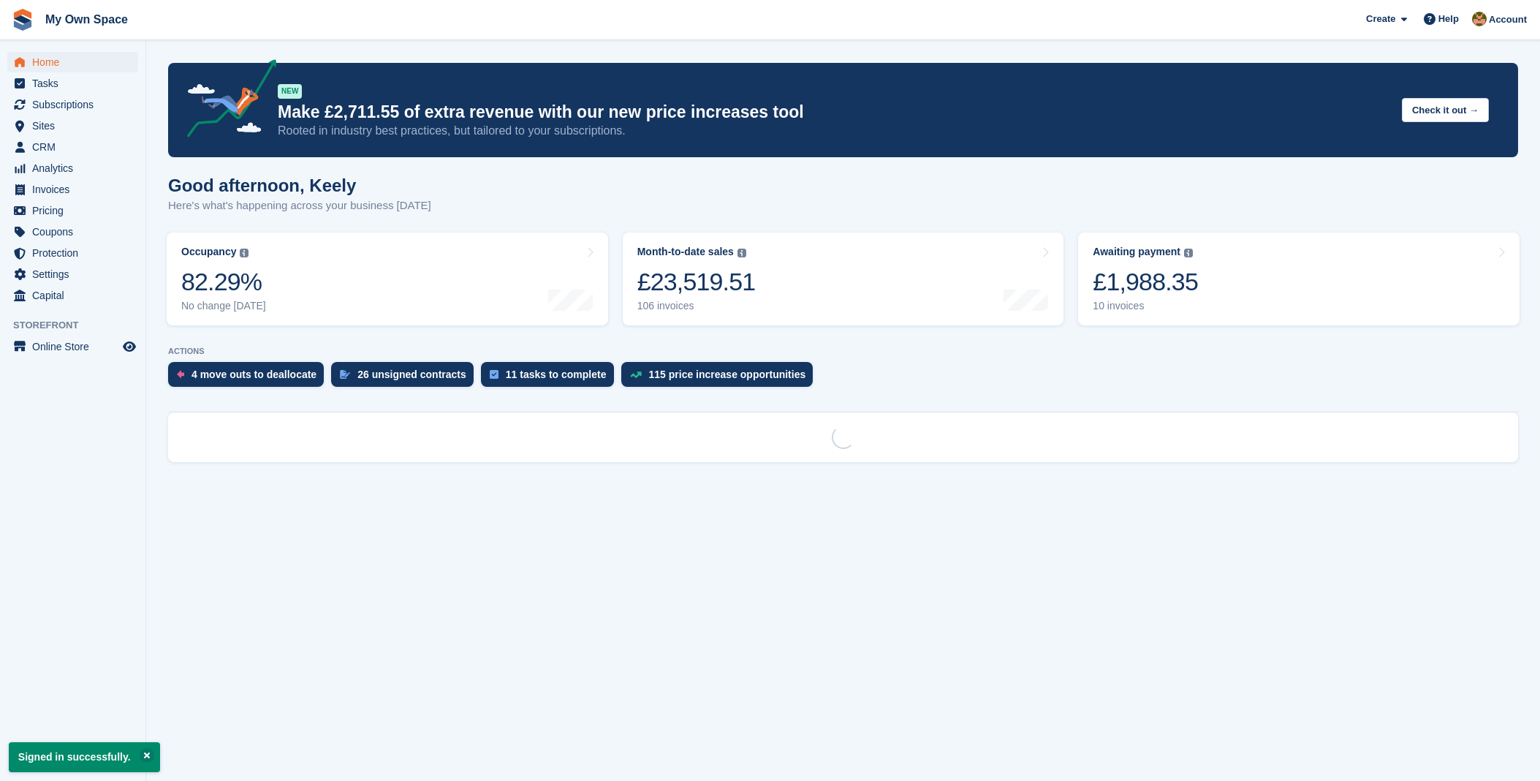 The image size is (1540, 781). What do you see at coordinates (1445, 110) in the screenshot?
I see `button: Check it out →` at bounding box center [1445, 110].